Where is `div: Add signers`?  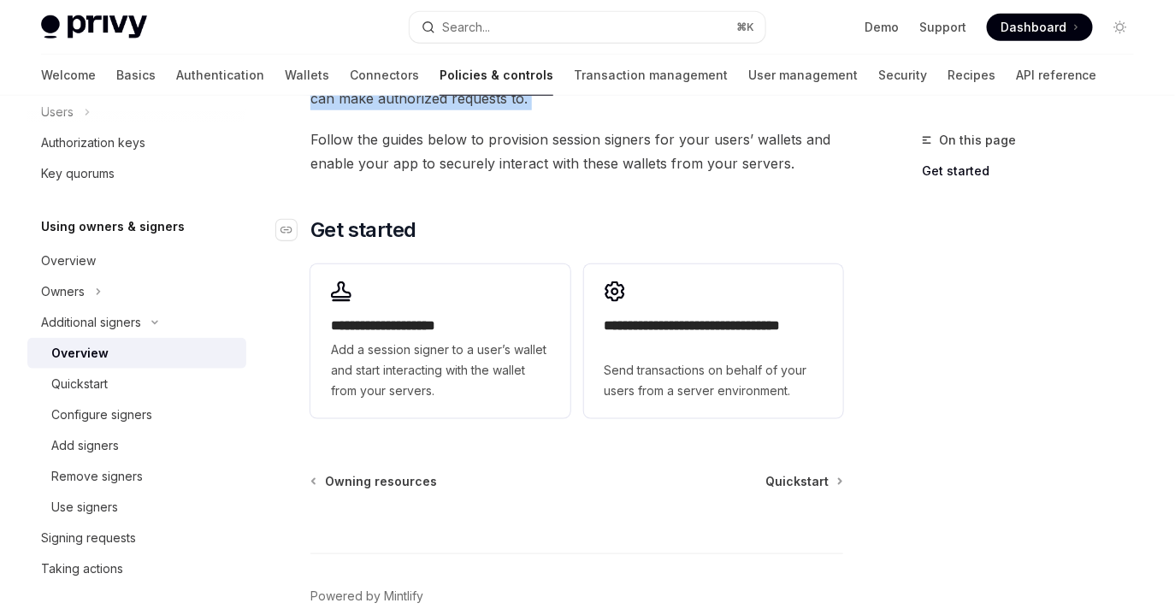 div: Add signers is located at coordinates (85, 445).